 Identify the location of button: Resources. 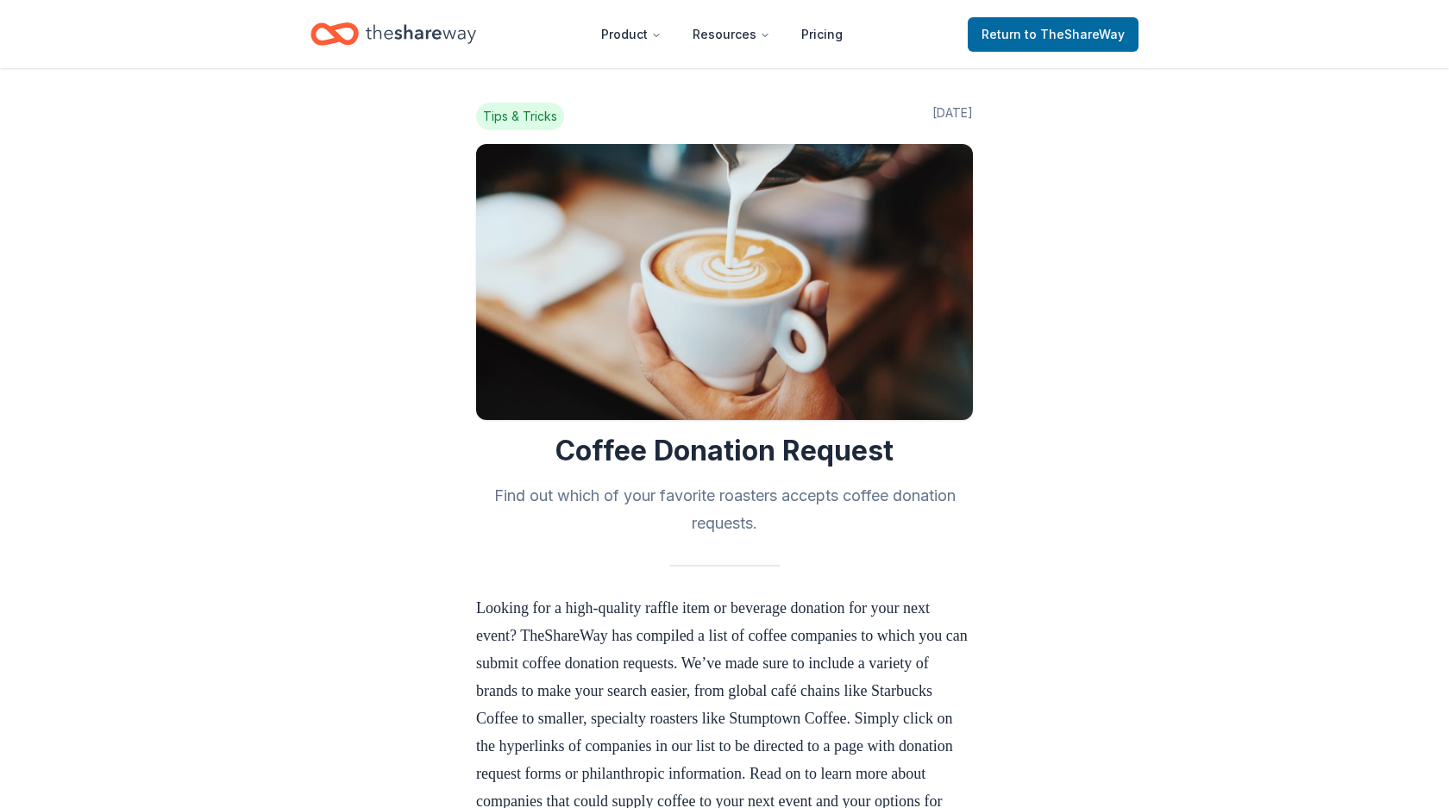
(731, 34).